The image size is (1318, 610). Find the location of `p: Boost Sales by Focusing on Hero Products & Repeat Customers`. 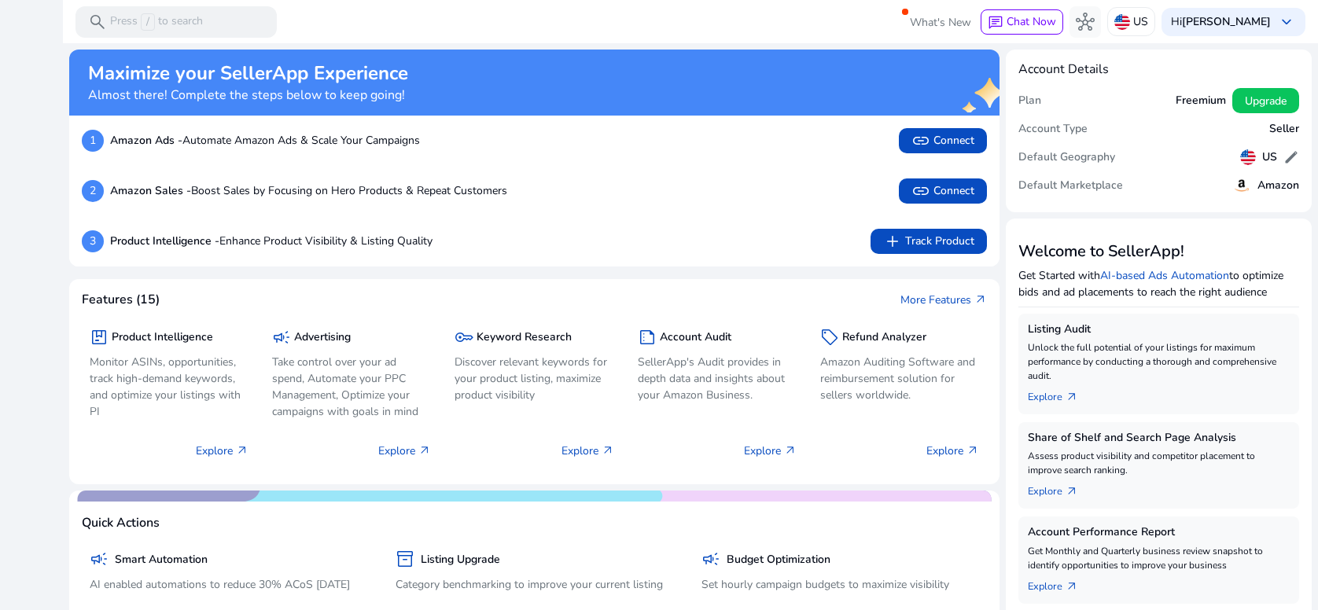

p: Boost Sales by Focusing on Hero Products & Repeat Customers is located at coordinates (308, 190).